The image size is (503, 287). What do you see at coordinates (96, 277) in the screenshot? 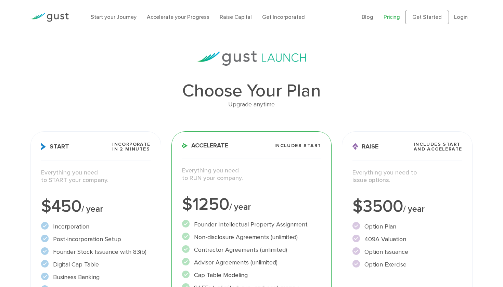
I see `li: Business Banking` at bounding box center [96, 277].